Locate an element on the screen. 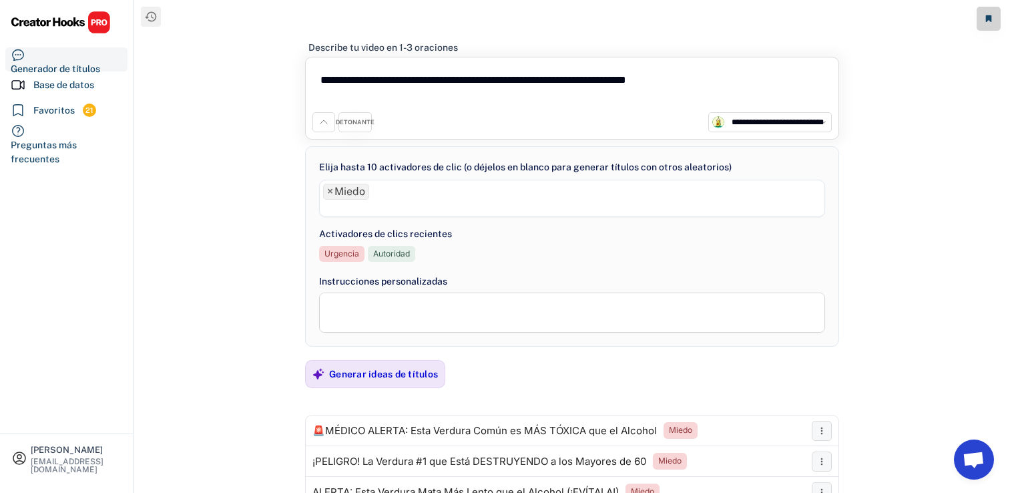 This screenshot has width=1010, height=493. div: Generar ideas de títulos is located at coordinates (383, 374).